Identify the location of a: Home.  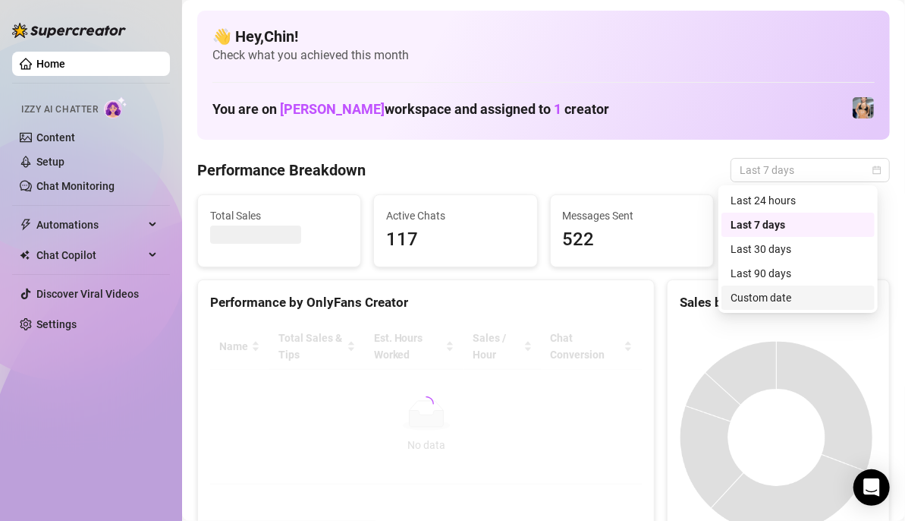
(51, 64).